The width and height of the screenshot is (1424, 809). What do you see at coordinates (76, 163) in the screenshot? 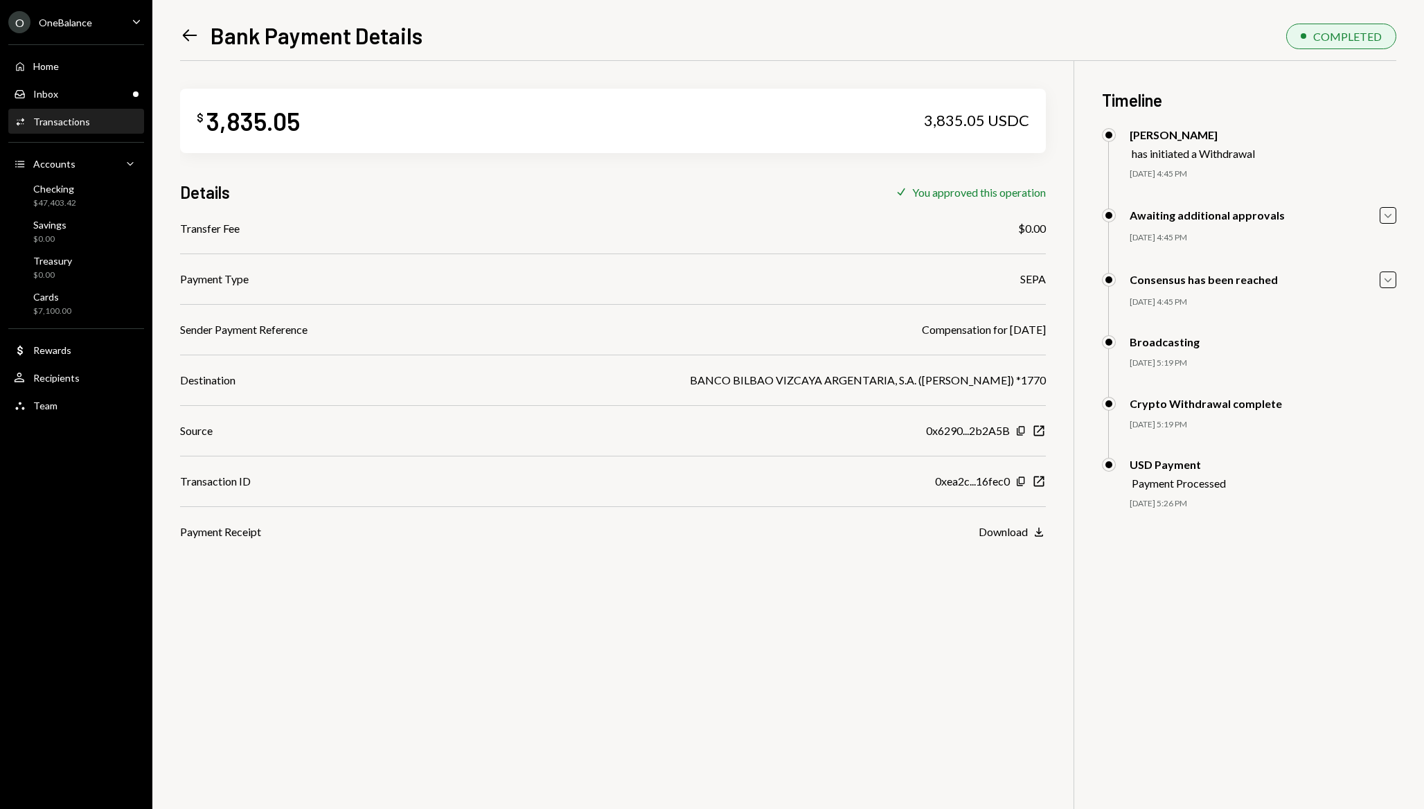
I see `a: Accounts` at bounding box center [76, 163].